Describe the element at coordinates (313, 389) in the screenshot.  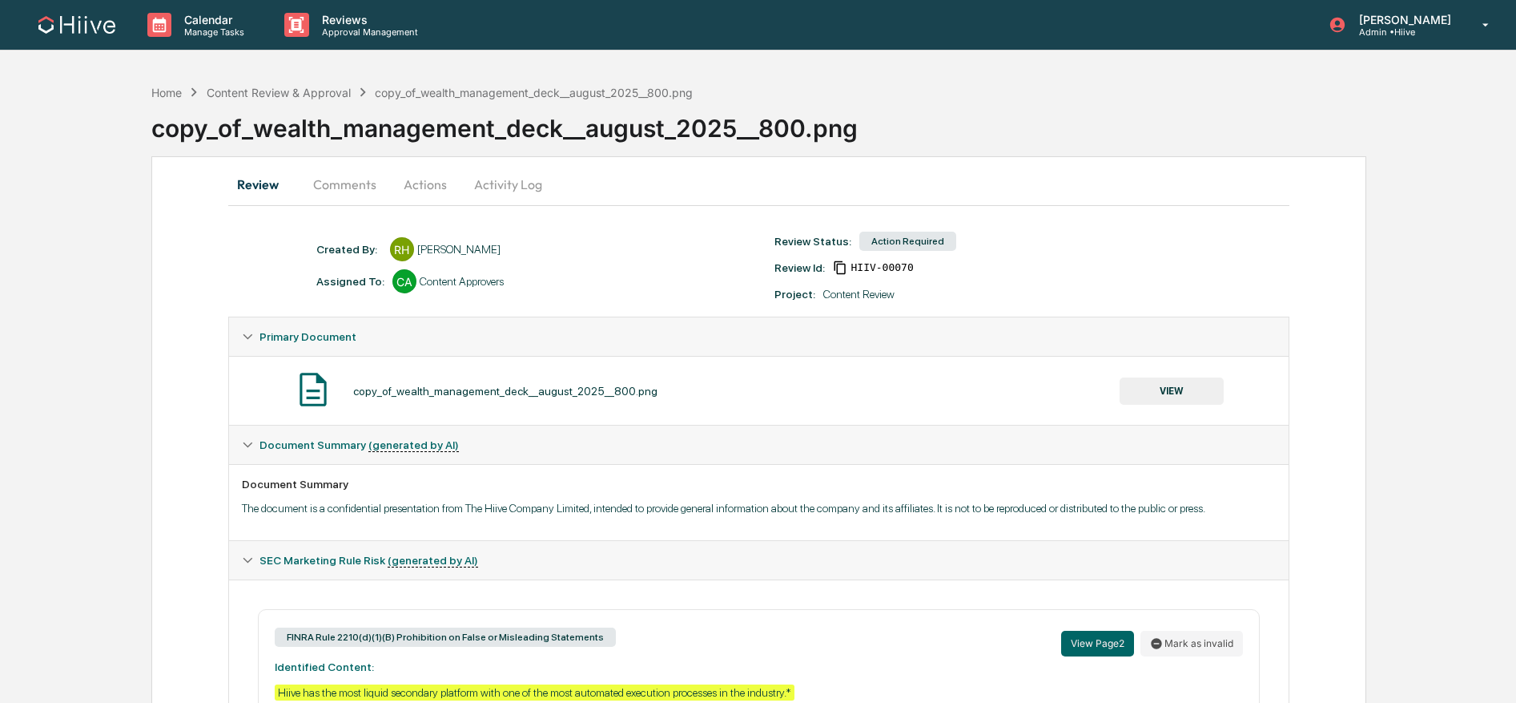
I see `img: Document Icon` at that location.